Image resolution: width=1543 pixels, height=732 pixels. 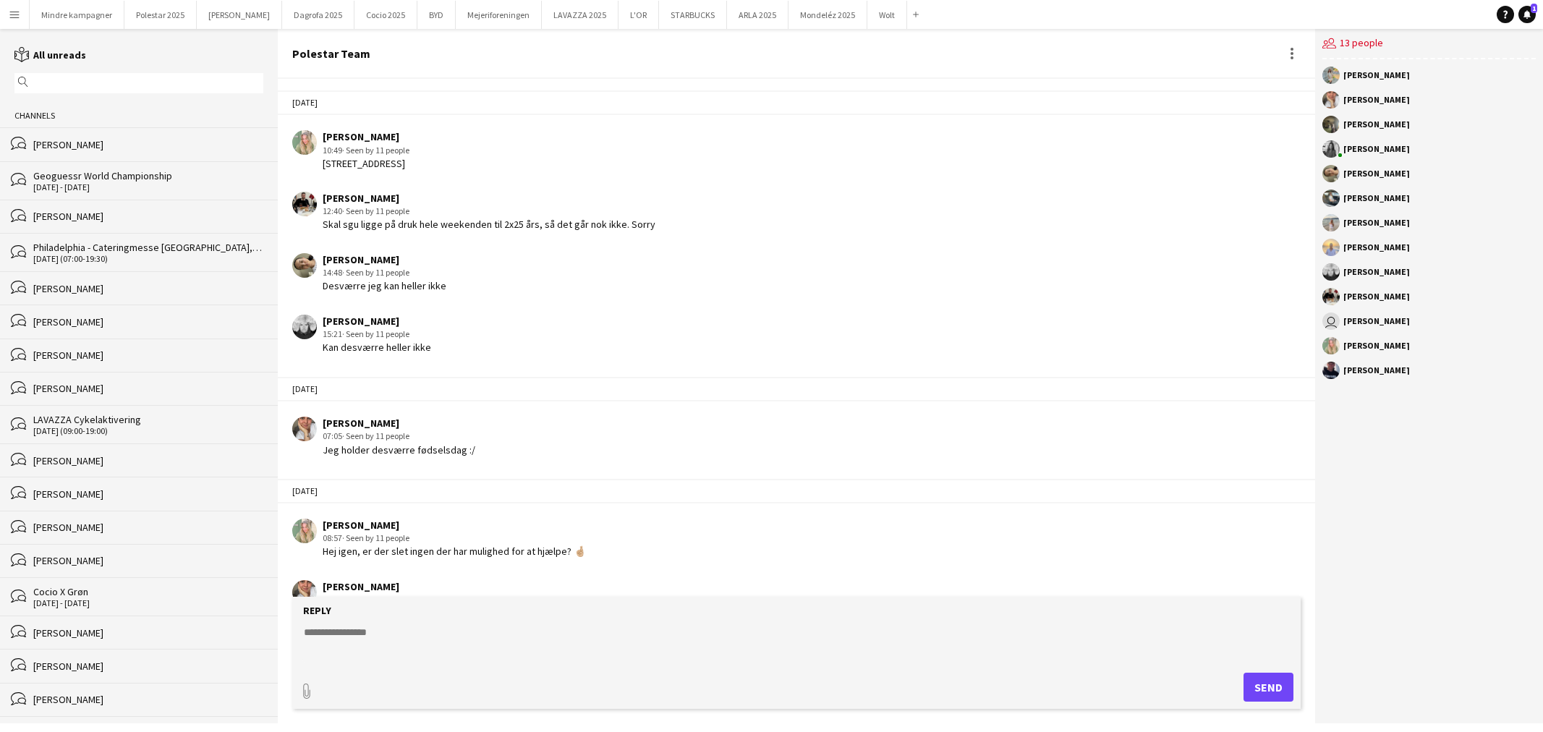 I want to click on div: 12:40, so click(x=489, y=211).